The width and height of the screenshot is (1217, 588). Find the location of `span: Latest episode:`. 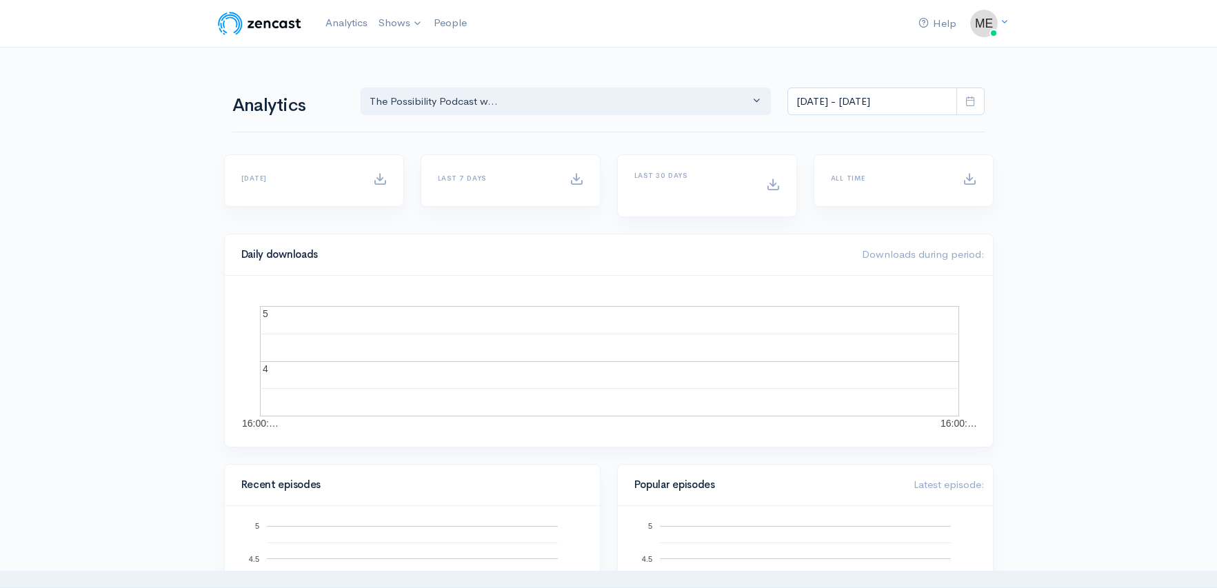

span: Latest episode: is located at coordinates (949, 484).